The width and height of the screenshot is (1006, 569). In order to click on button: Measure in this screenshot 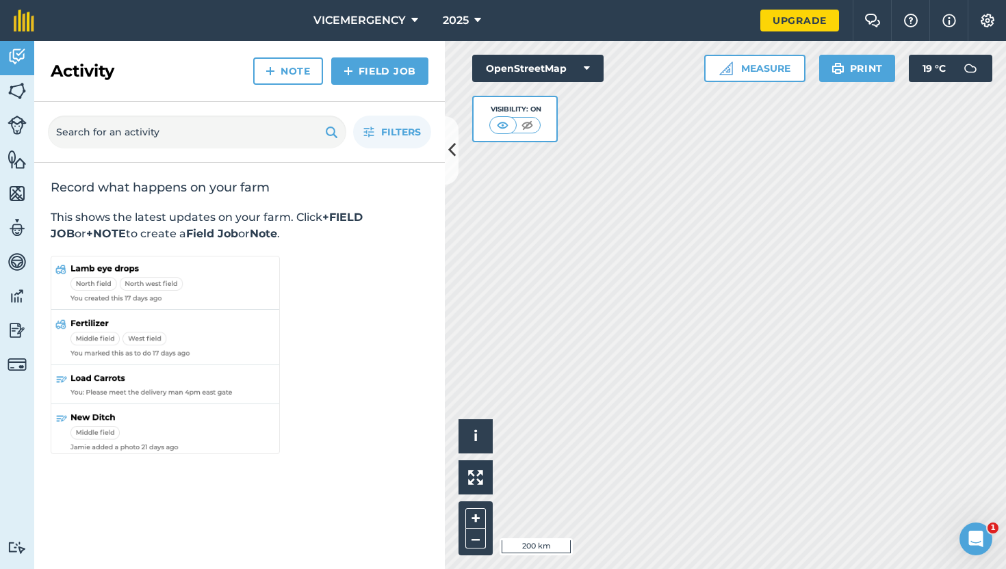, I will do `click(754, 68)`.